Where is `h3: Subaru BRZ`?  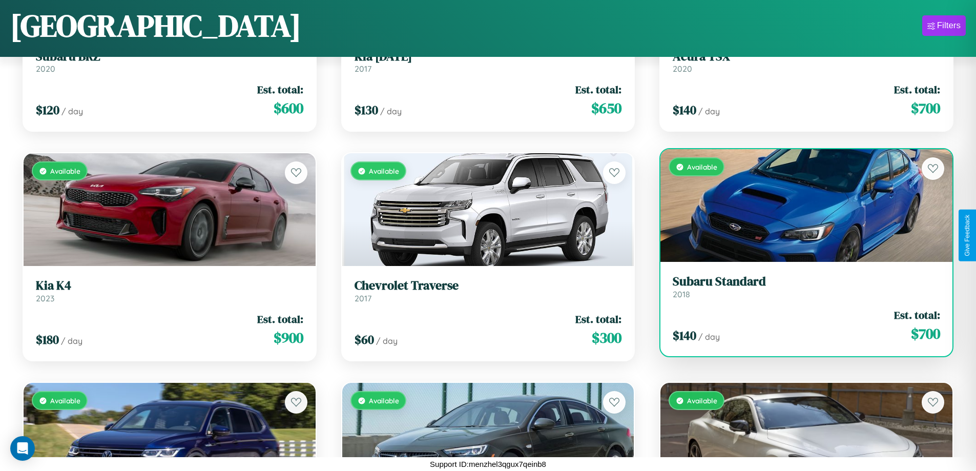
h3: Subaru BRZ is located at coordinates (170, 56).